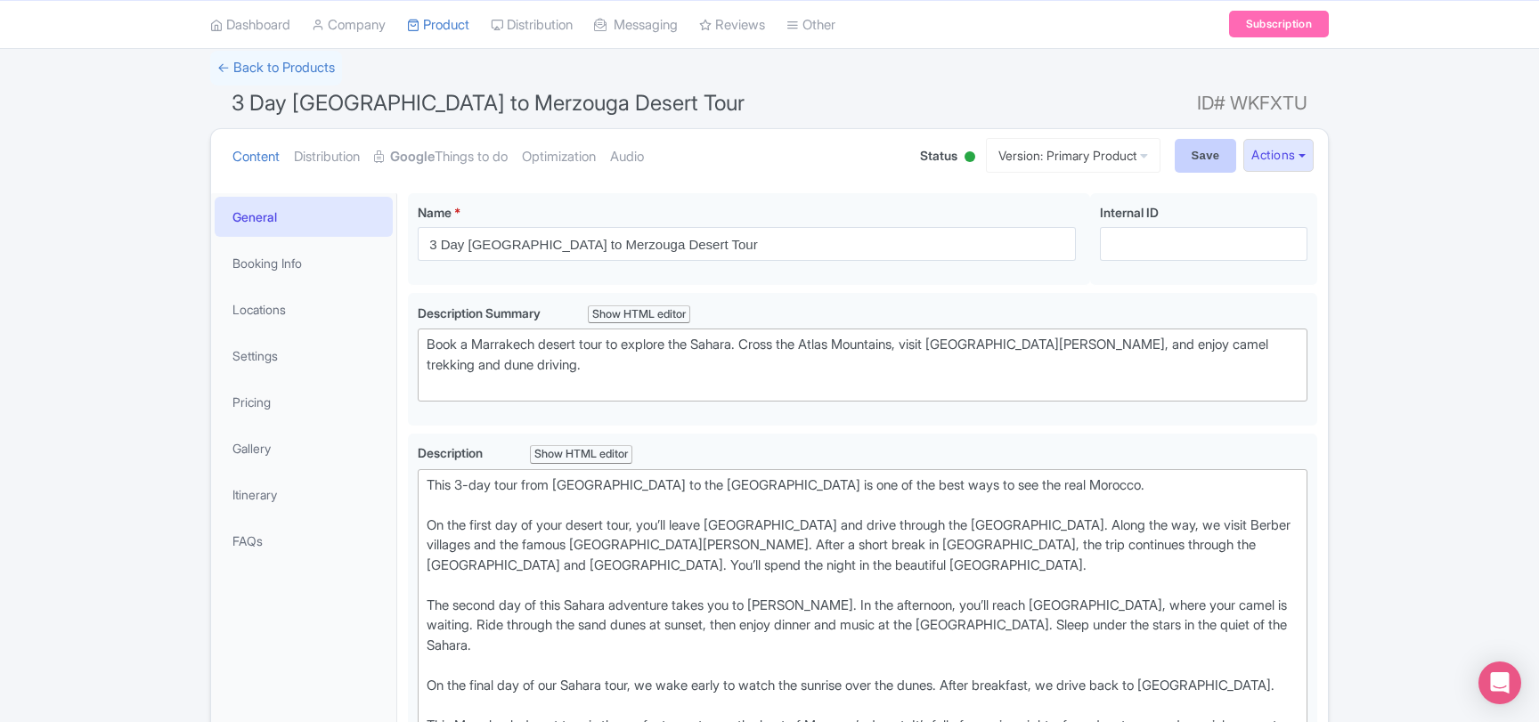 The width and height of the screenshot is (1539, 722). Describe the element at coordinates (1252, 103) in the screenshot. I see `span: ID# WKFXTU` at that location.